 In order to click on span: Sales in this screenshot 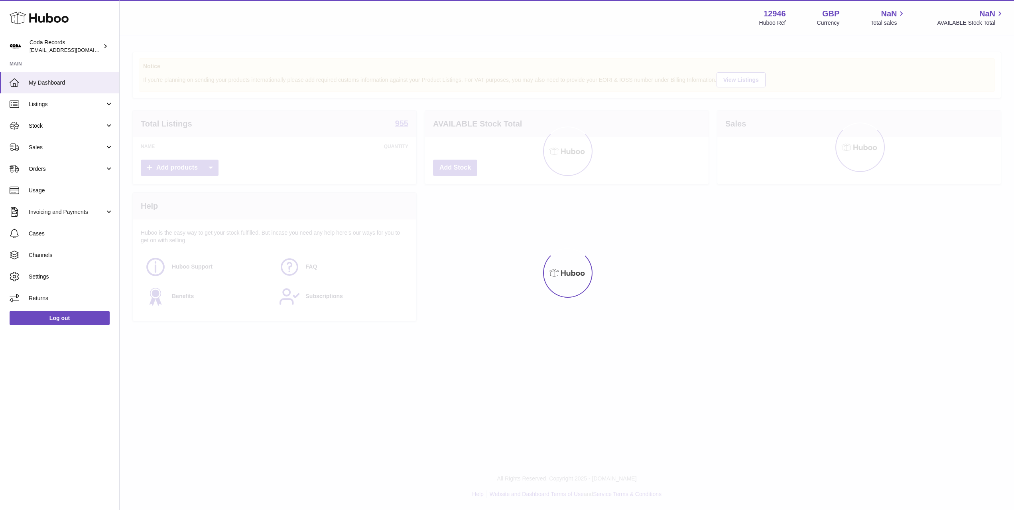, I will do `click(67, 147)`.